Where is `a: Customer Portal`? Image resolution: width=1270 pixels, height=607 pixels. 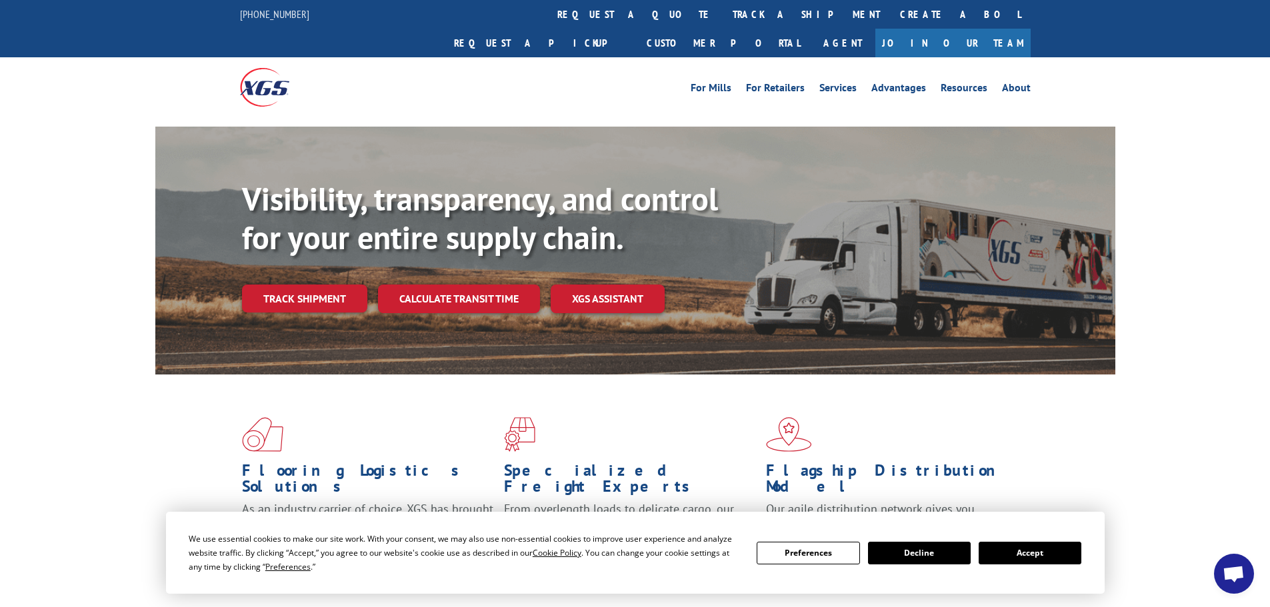 a: Customer Portal is located at coordinates (723, 43).